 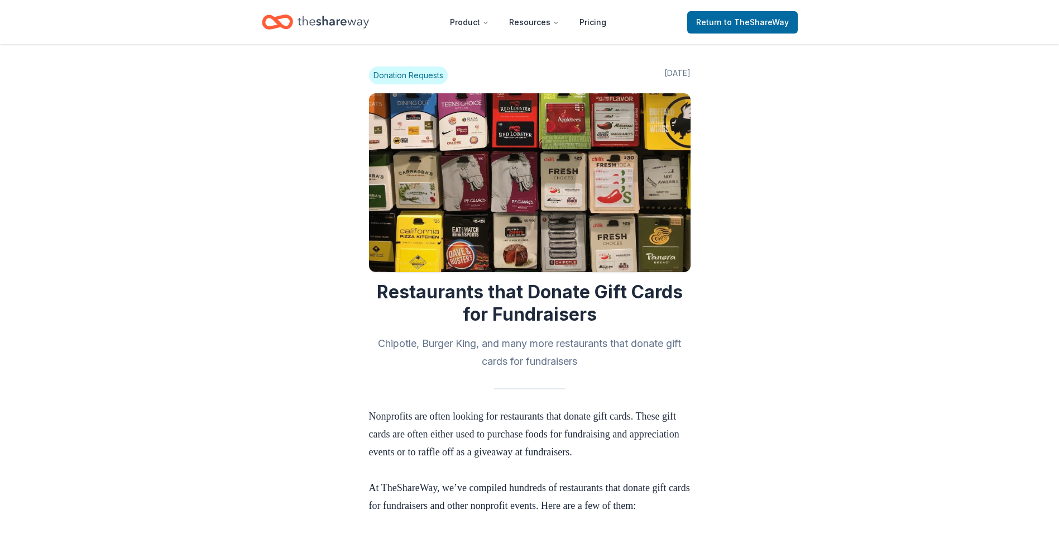 I want to click on p: Nonprofits are often looking for restaurants that donate gift cards. These gift cards are often e..., so click(x=530, y=461).